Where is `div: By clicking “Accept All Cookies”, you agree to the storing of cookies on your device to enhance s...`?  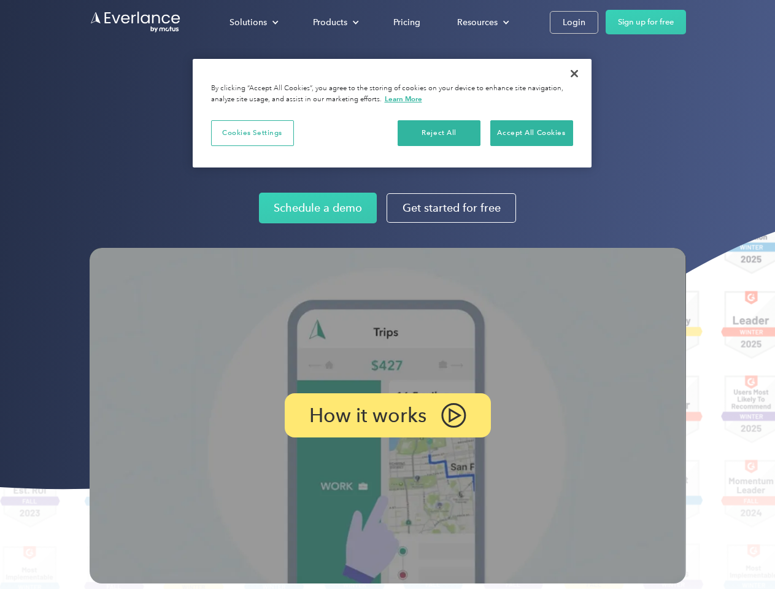 div: By clicking “Accept All Cookies”, you agree to the storing of cookies on your device to enhance s... is located at coordinates (392, 94).